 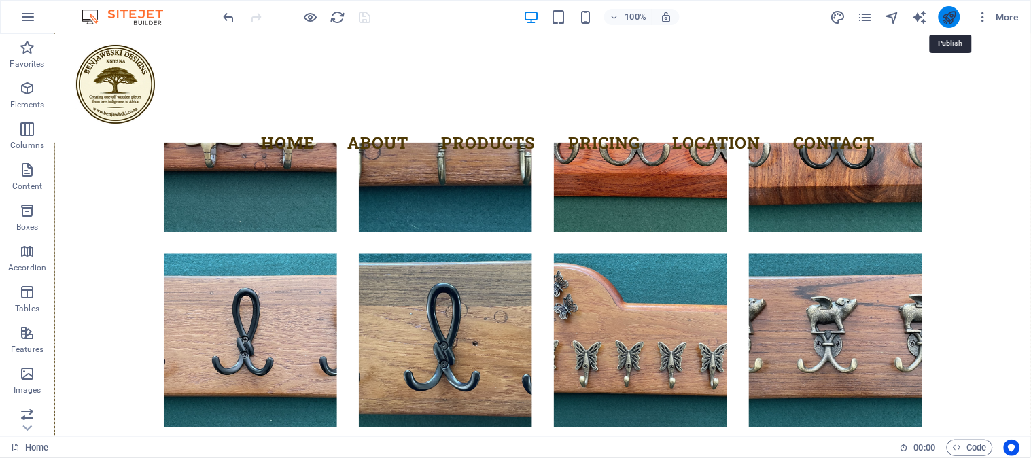 What do you see at coordinates (666, 17) in the screenshot?
I see `i: On resize automatically adjust zoom level to fit chosen device.` at bounding box center [666, 17].